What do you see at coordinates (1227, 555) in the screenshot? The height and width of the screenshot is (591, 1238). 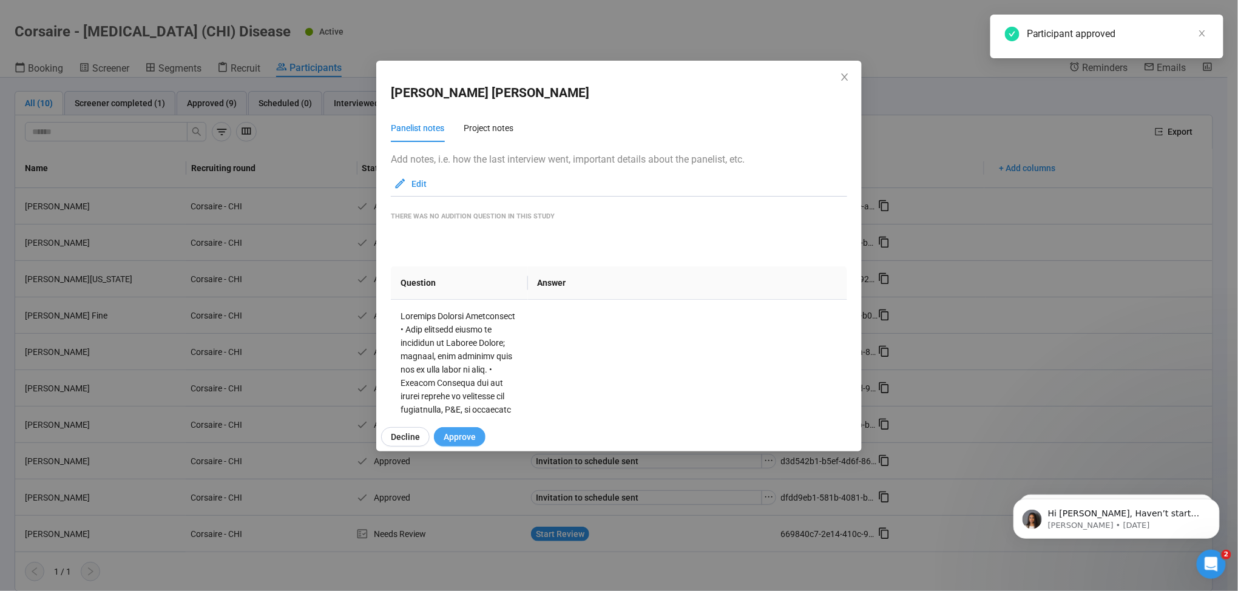 I see `span: 2` at bounding box center [1227, 555].